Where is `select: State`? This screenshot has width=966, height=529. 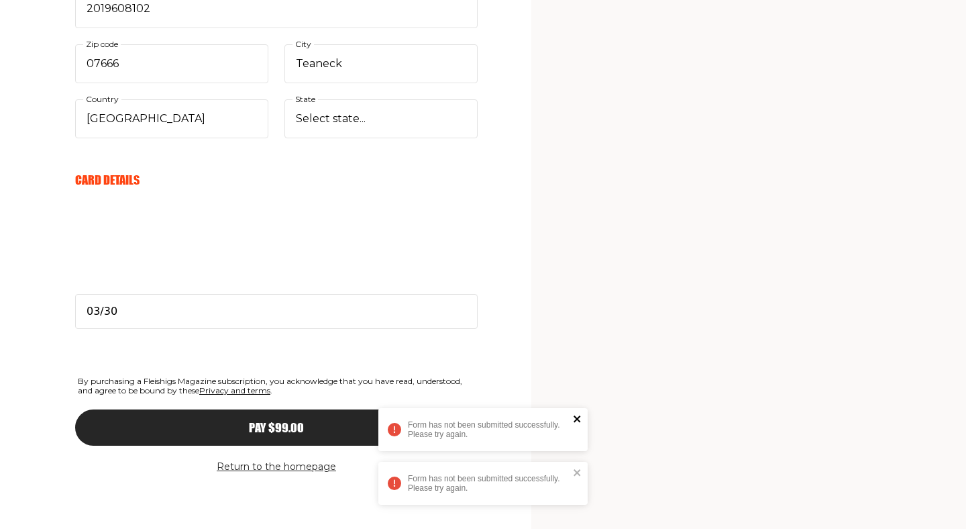 select: State is located at coordinates (381, 119).